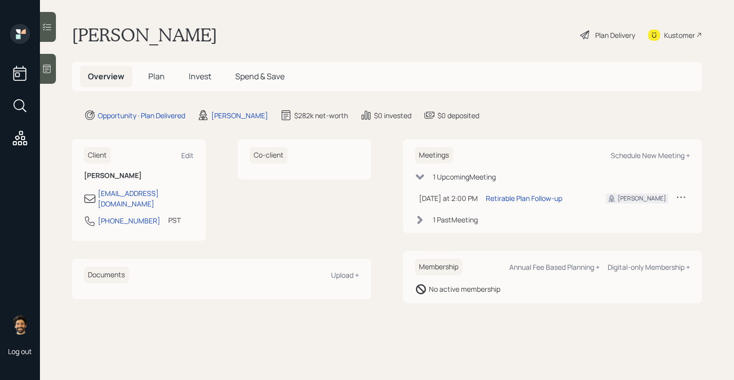 The image size is (734, 380). Describe the element at coordinates (458, 115) in the screenshot. I see `div: $0 deposited` at that location.